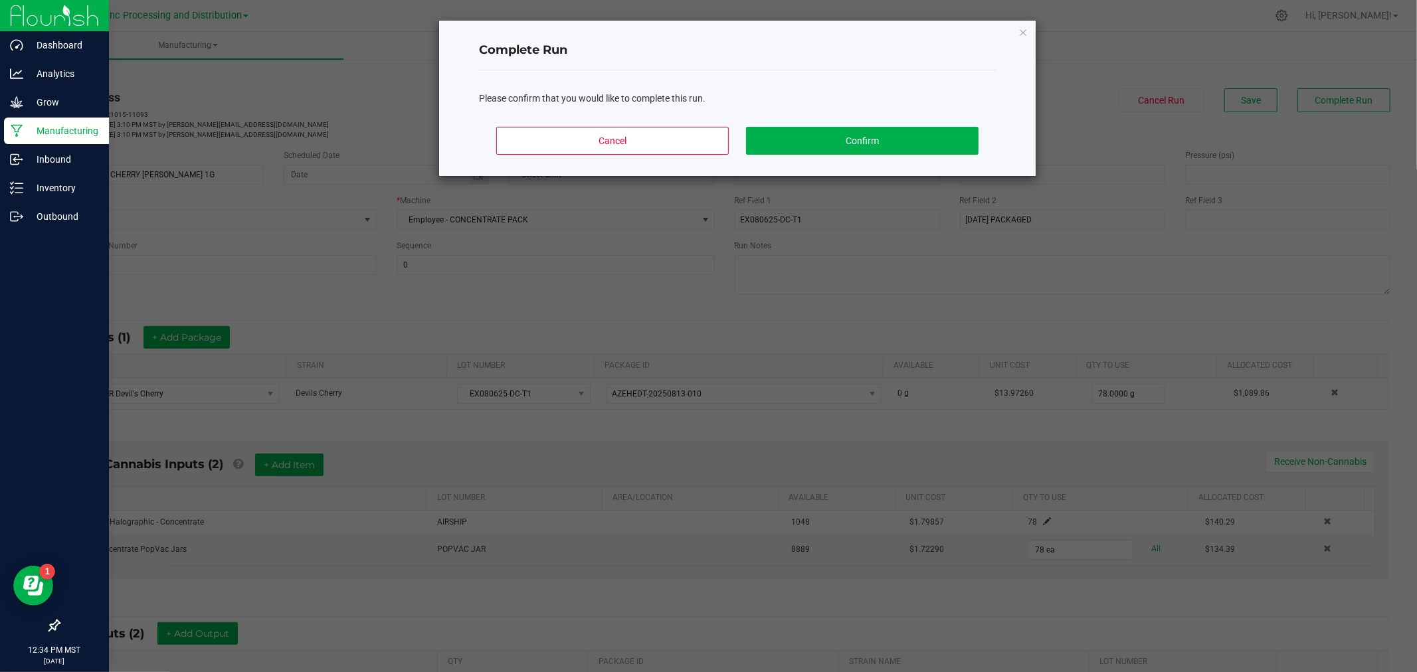 This screenshot has width=1417, height=672. What do you see at coordinates (862, 141) in the screenshot?
I see `button: Confirm` at bounding box center [862, 141].